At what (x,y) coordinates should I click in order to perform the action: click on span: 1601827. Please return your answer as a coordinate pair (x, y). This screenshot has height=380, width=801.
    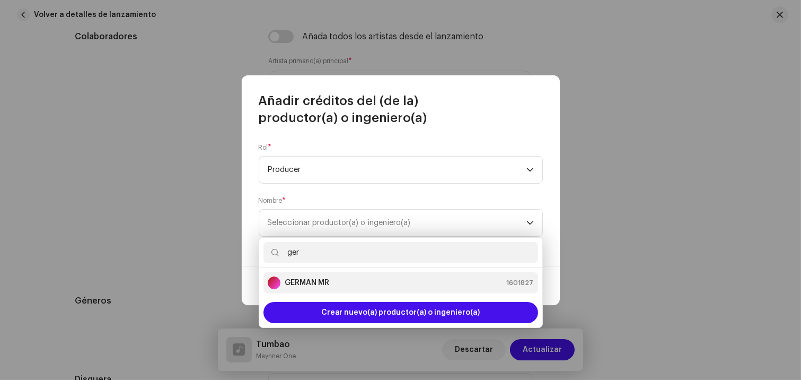
    Looking at the image, I should click on (520, 283).